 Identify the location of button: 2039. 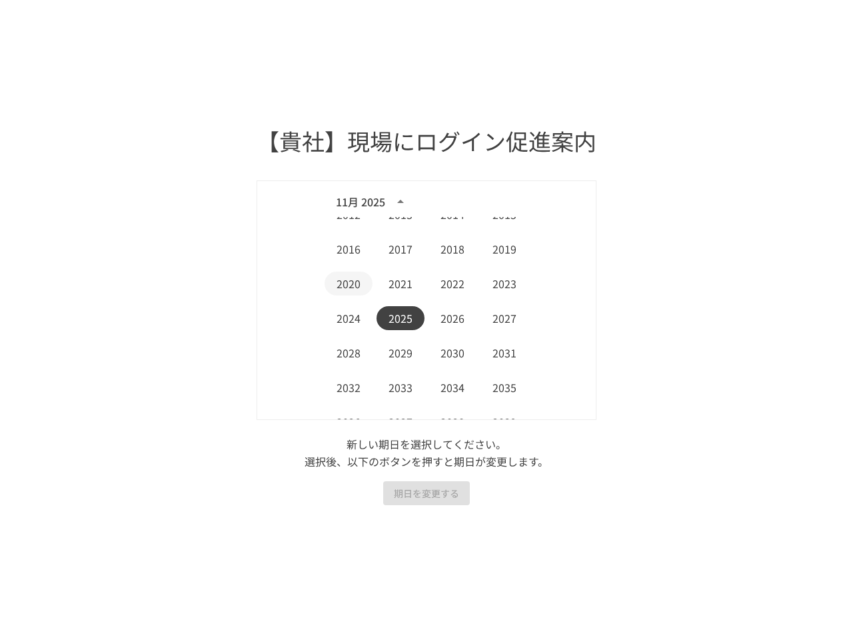
(504, 422).